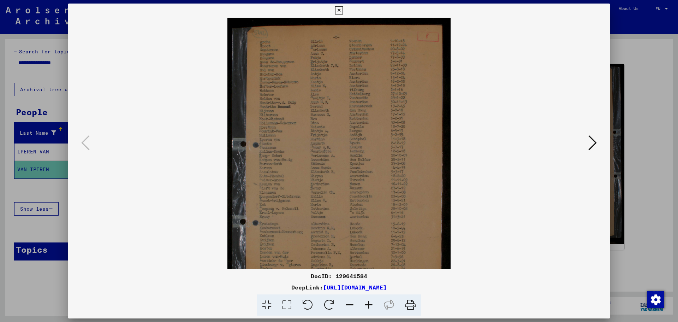 The width and height of the screenshot is (678, 322). Describe the element at coordinates (655, 299) in the screenshot. I see `div: Change consent` at that location.